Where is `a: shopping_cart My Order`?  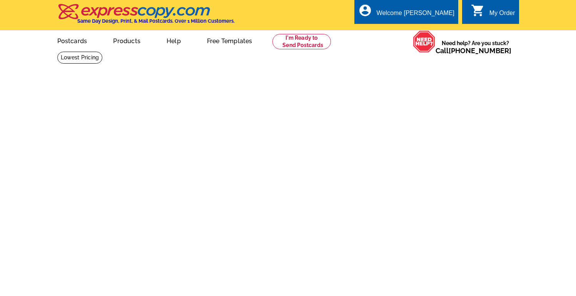 a: shopping_cart My Order is located at coordinates (493, 13).